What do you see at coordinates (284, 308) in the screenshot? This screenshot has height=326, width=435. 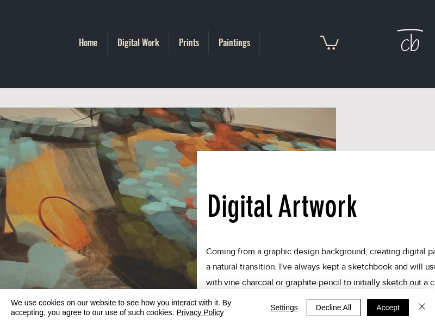 I see `span: Settings` at bounding box center [284, 308].